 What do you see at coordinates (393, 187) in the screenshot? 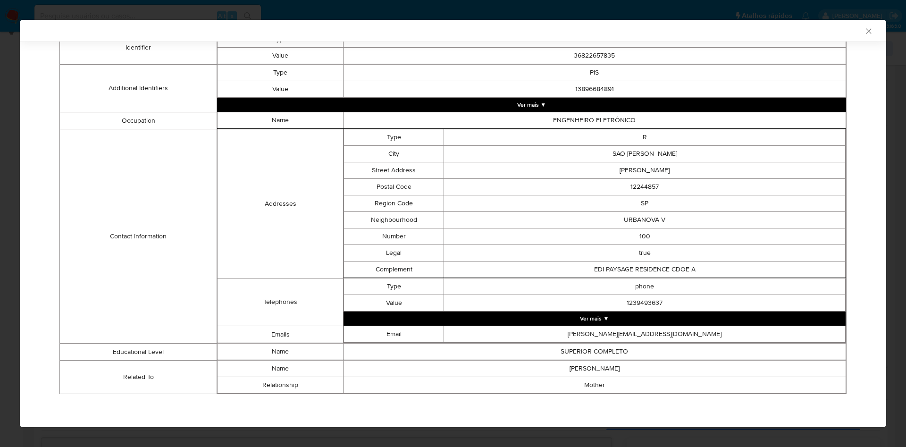
I see `td: Postal Code` at bounding box center [393, 187].